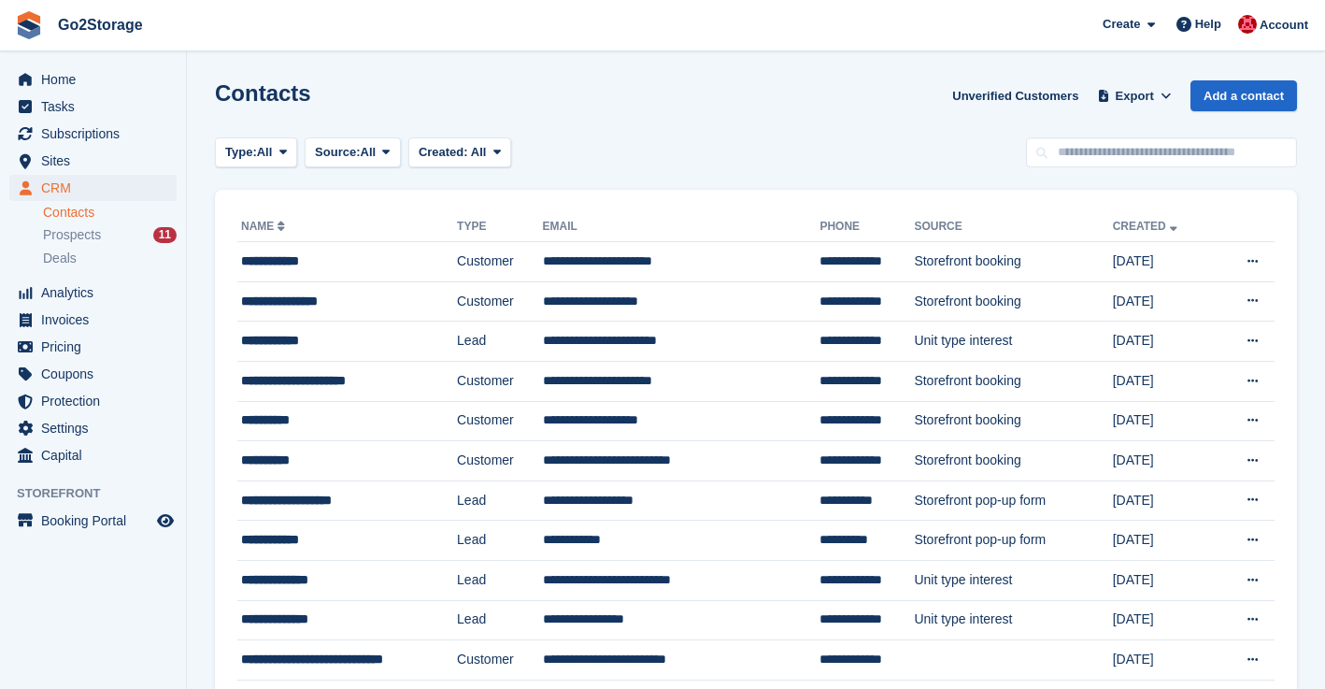 This screenshot has width=1325, height=689. Describe the element at coordinates (1244, 95) in the screenshot. I see `a: Add a contact` at that location.